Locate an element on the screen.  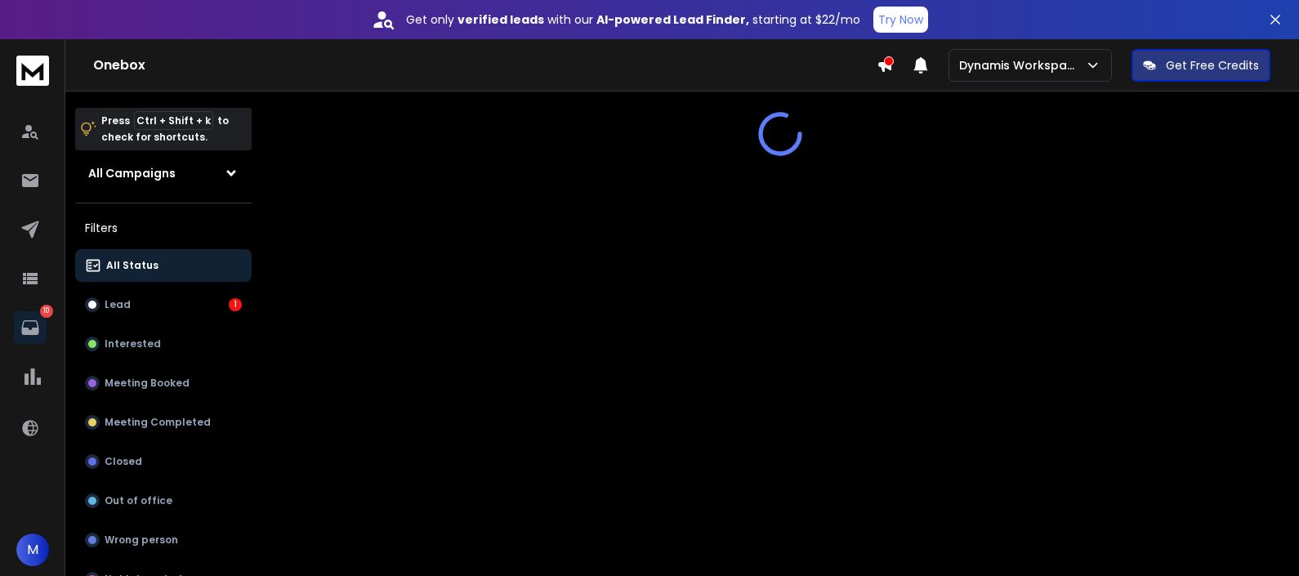
button: Meeting Booked is located at coordinates (163, 383).